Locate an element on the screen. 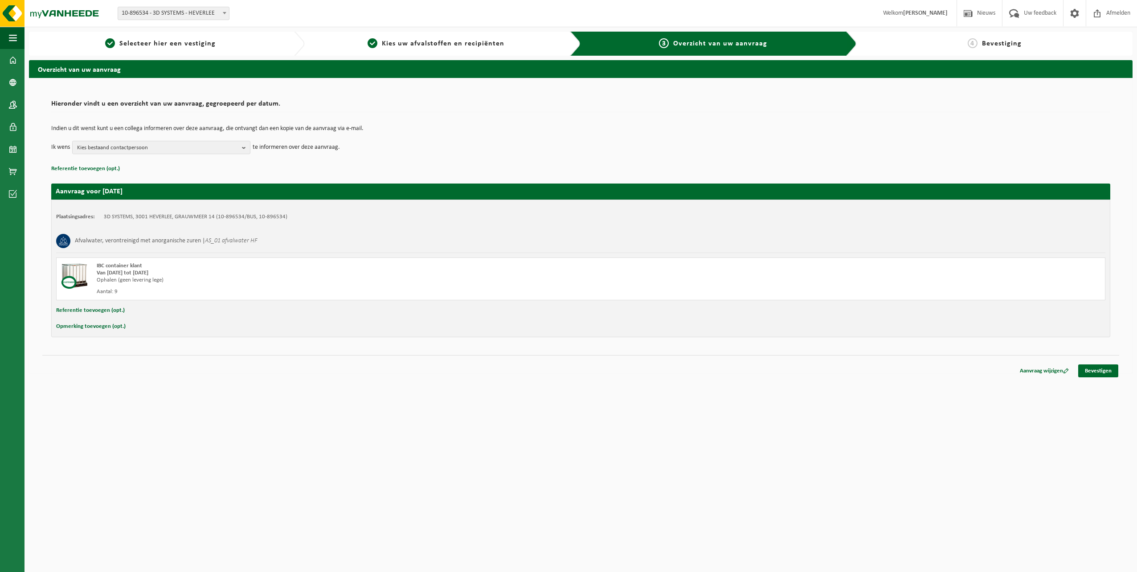 The height and width of the screenshot is (572, 1137). span: 1 is located at coordinates (110, 43).